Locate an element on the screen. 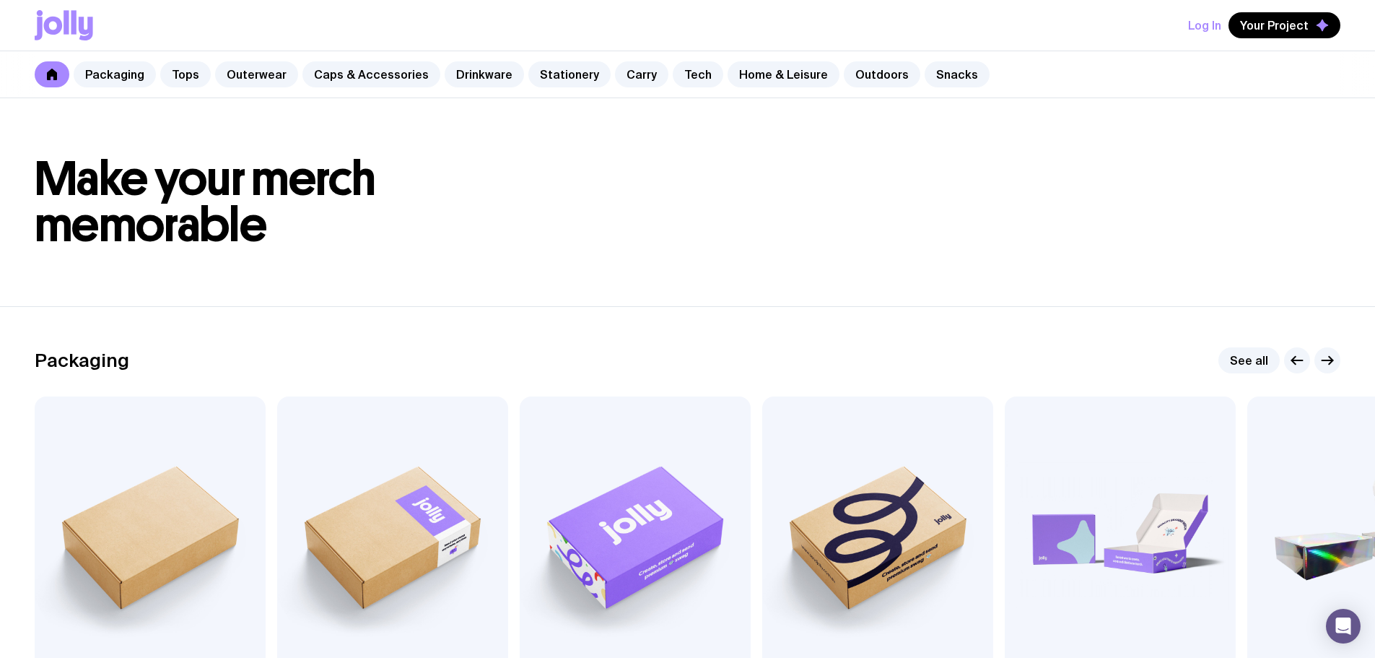 Image resolution: width=1375 pixels, height=658 pixels. a: Outerwear is located at coordinates (256, 74).